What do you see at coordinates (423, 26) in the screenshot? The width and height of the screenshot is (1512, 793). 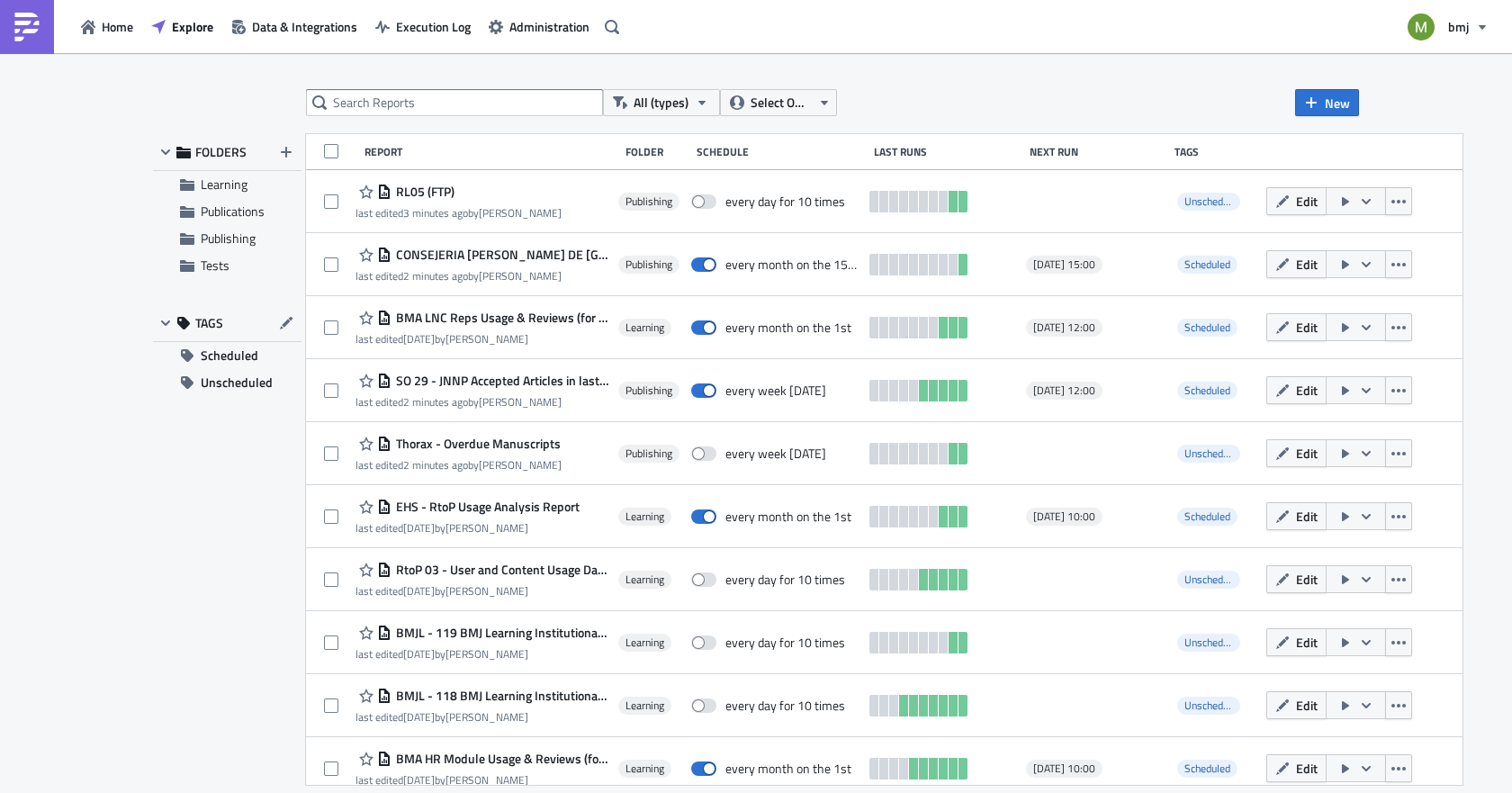 I see `a: Execution Log` at bounding box center [423, 26].